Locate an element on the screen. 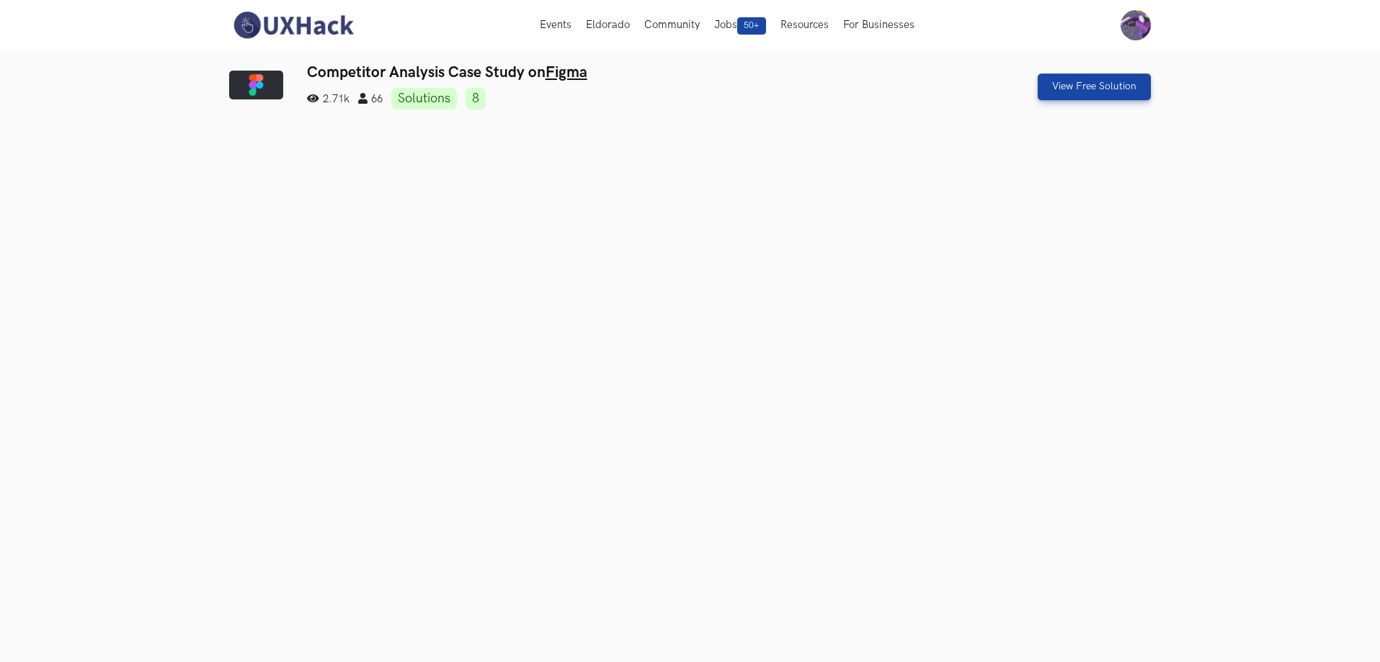 The image size is (1380, 662). span: 50+ is located at coordinates (752, 26).